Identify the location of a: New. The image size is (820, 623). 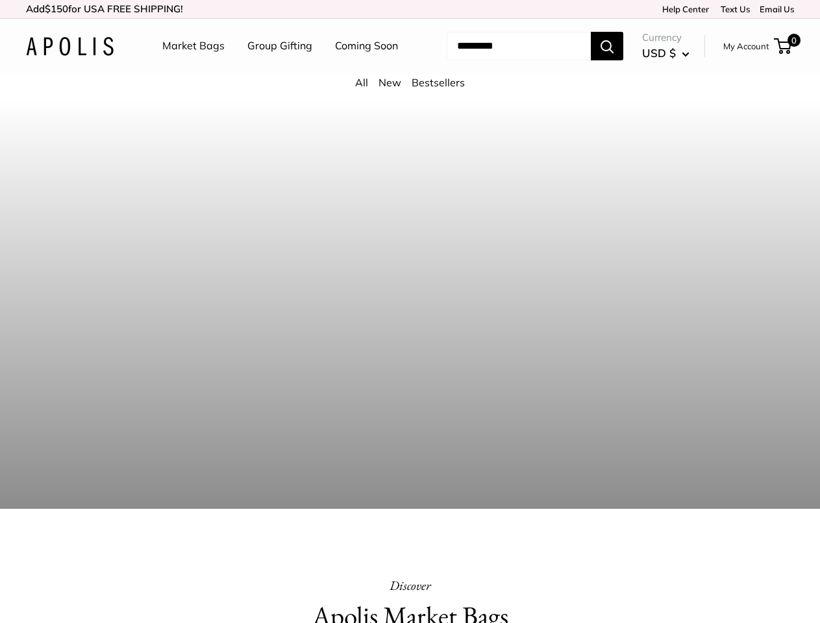
(390, 82).